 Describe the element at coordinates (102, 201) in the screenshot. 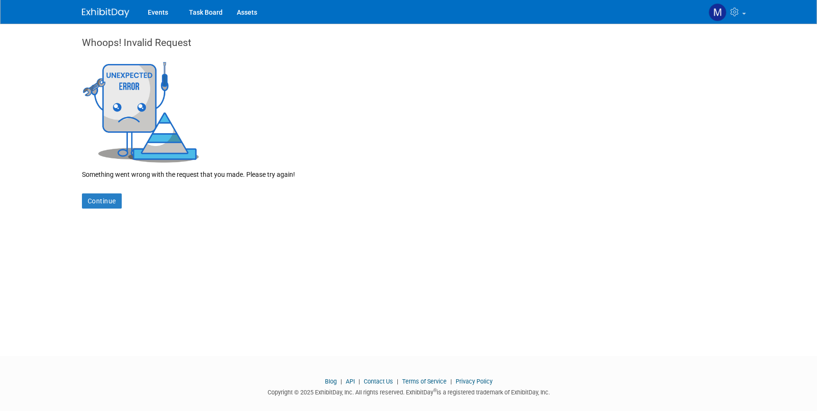

I see `a: Continue` at that location.